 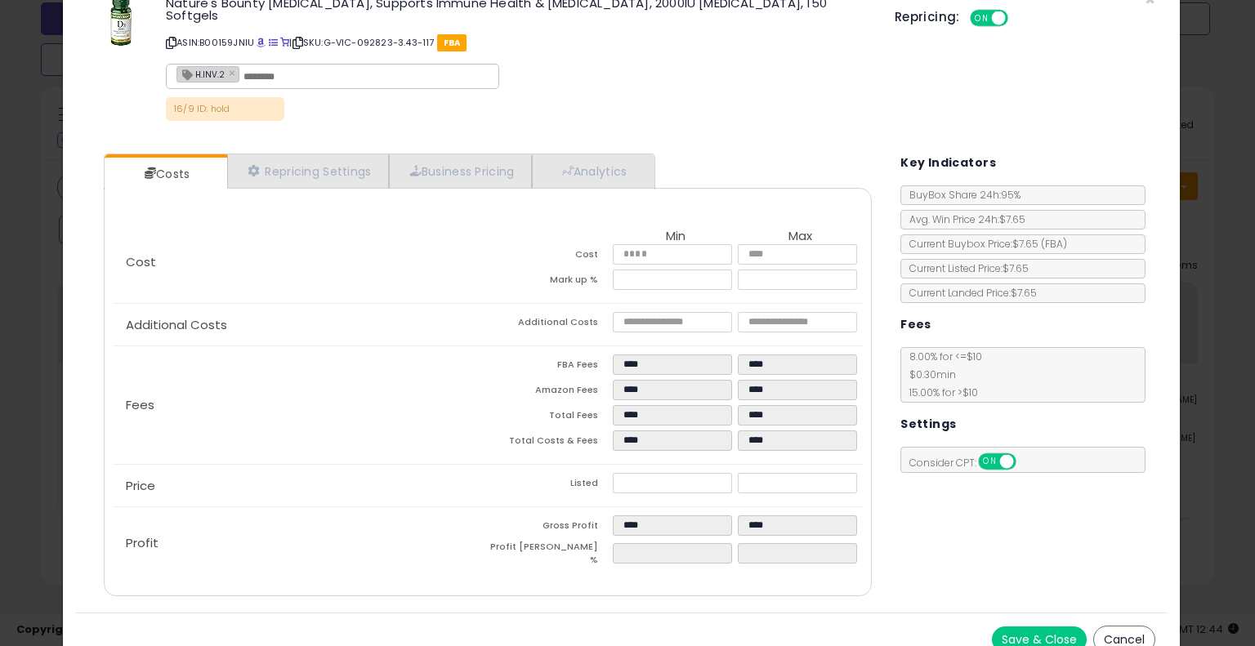 What do you see at coordinates (550, 256) in the screenshot?
I see `td: Cost` at bounding box center [550, 256].